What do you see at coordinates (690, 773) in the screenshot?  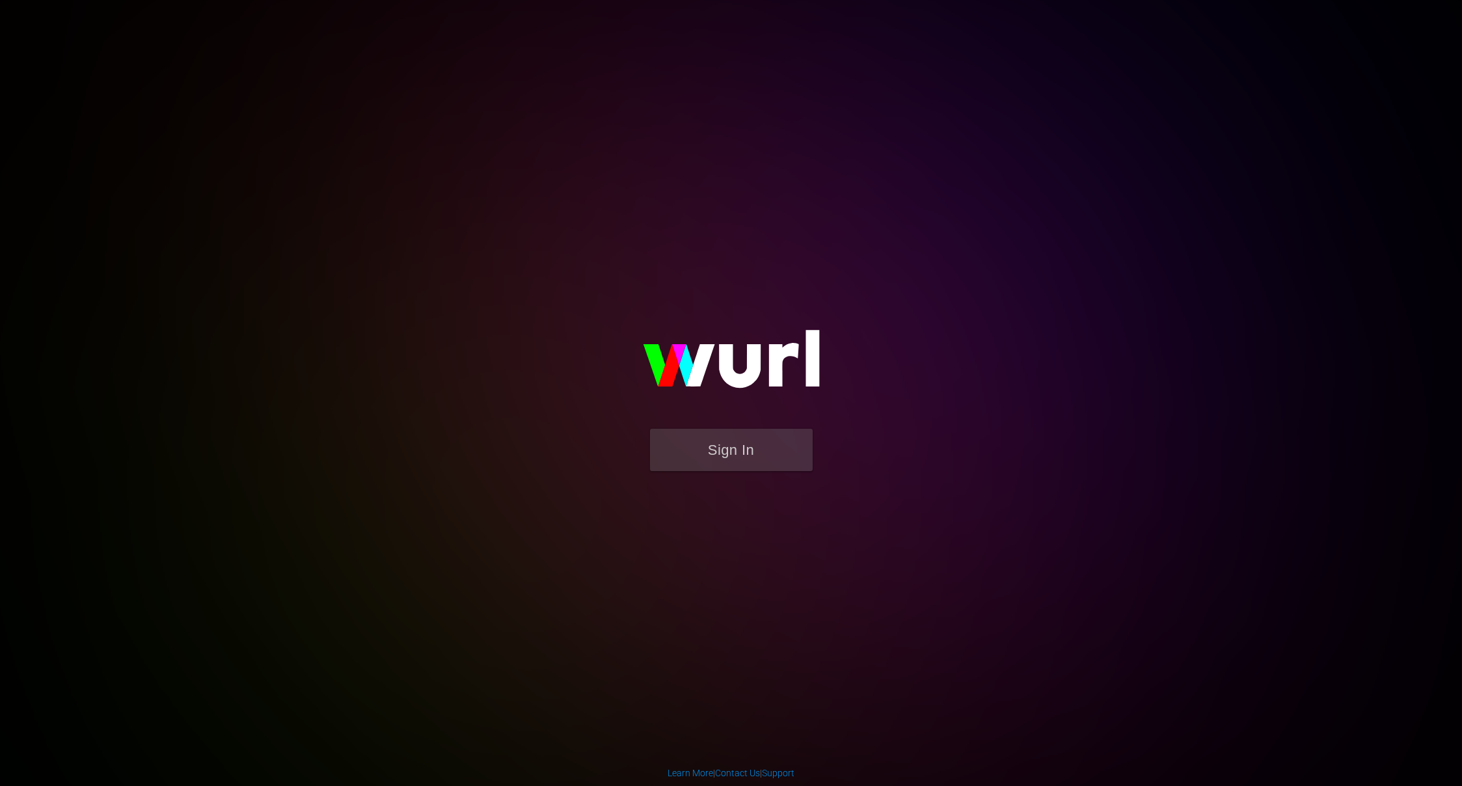 I see `a: Learn More` at bounding box center [690, 773].